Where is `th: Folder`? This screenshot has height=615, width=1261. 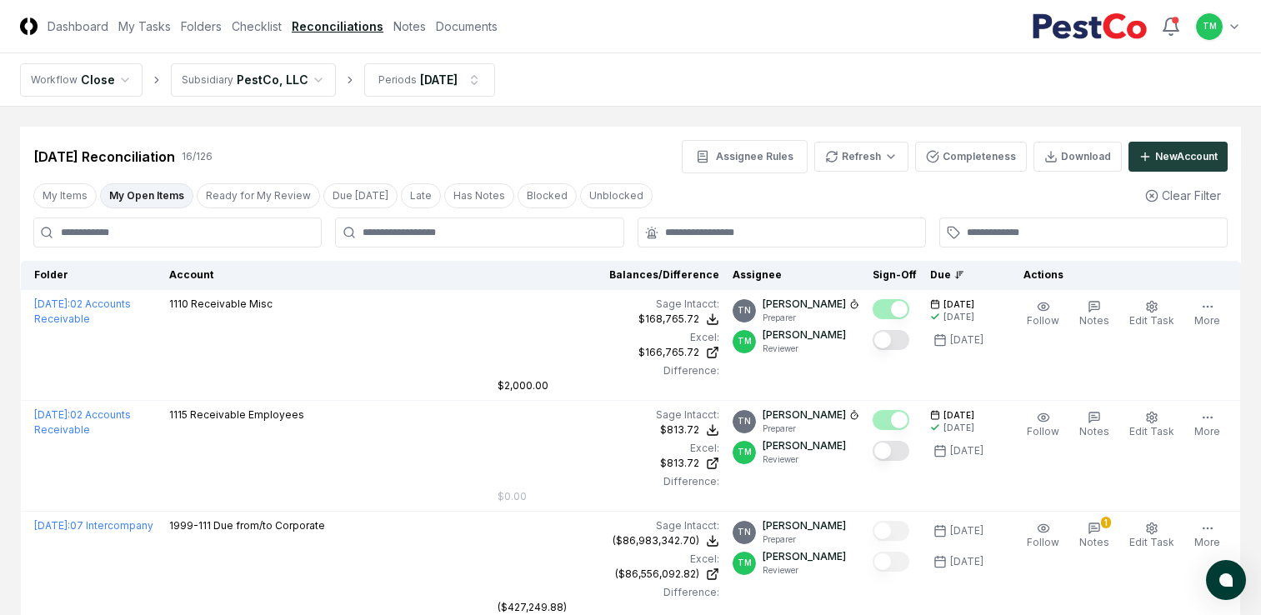
th: Folder is located at coordinates (92, 275).